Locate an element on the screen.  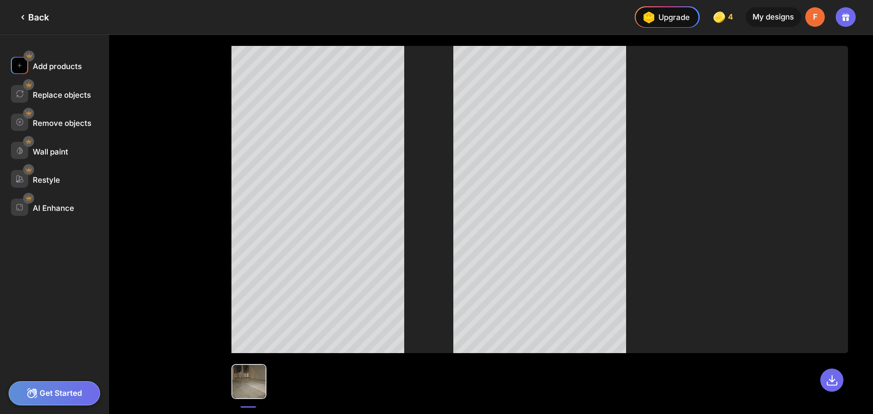
div: Upgrade is located at coordinates (665, 17).